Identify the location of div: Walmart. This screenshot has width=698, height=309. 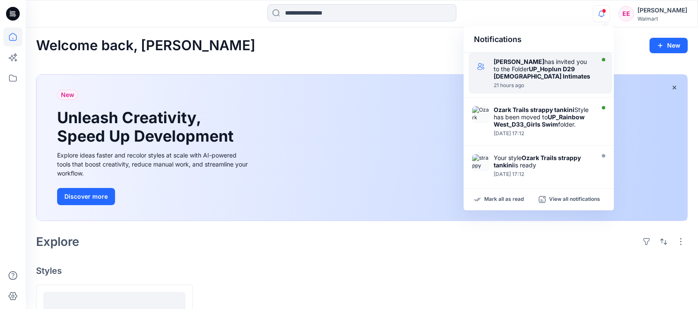
(663, 18).